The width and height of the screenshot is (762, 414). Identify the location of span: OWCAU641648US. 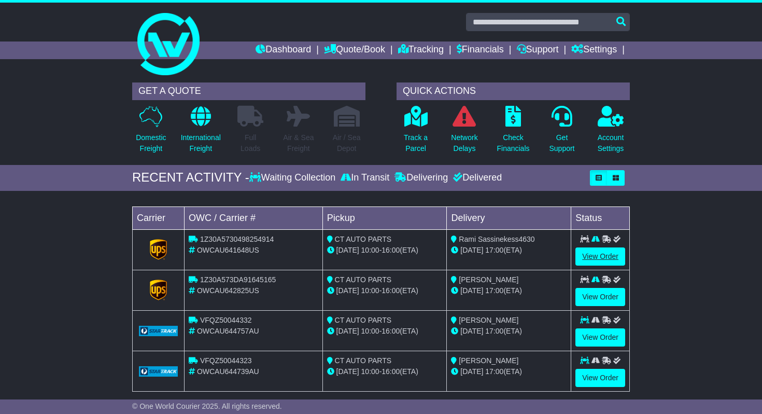
(228, 250).